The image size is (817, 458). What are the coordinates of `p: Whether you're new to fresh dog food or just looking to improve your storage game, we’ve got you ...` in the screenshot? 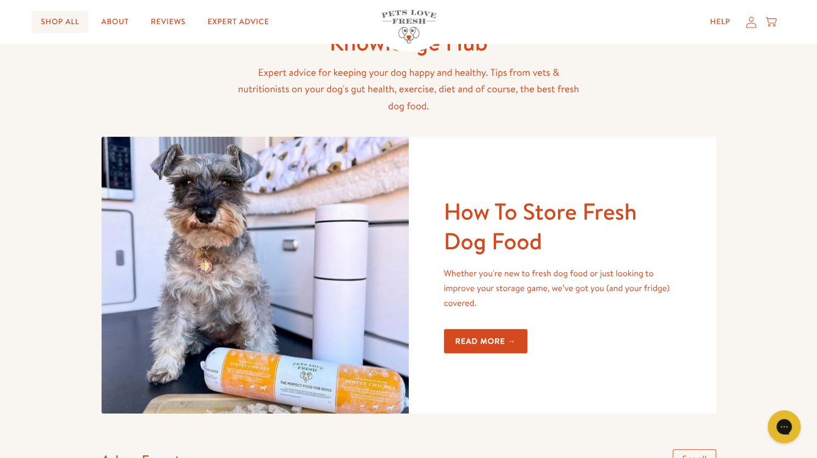 It's located at (562, 289).